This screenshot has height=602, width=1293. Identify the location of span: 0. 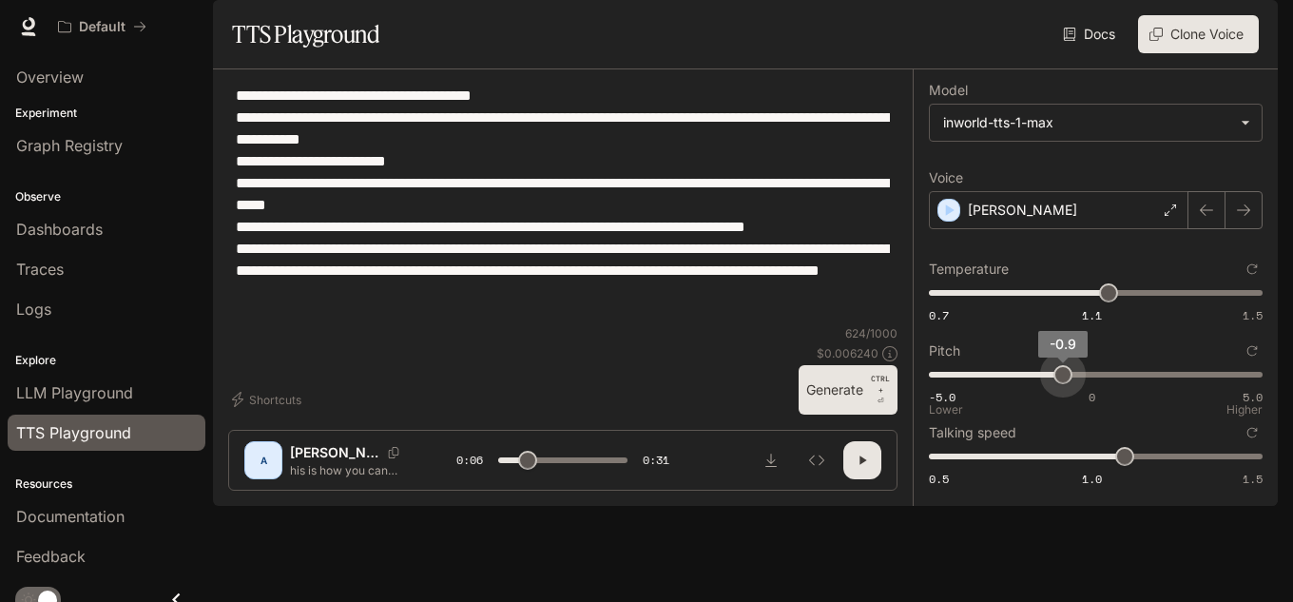
(1091, 396).